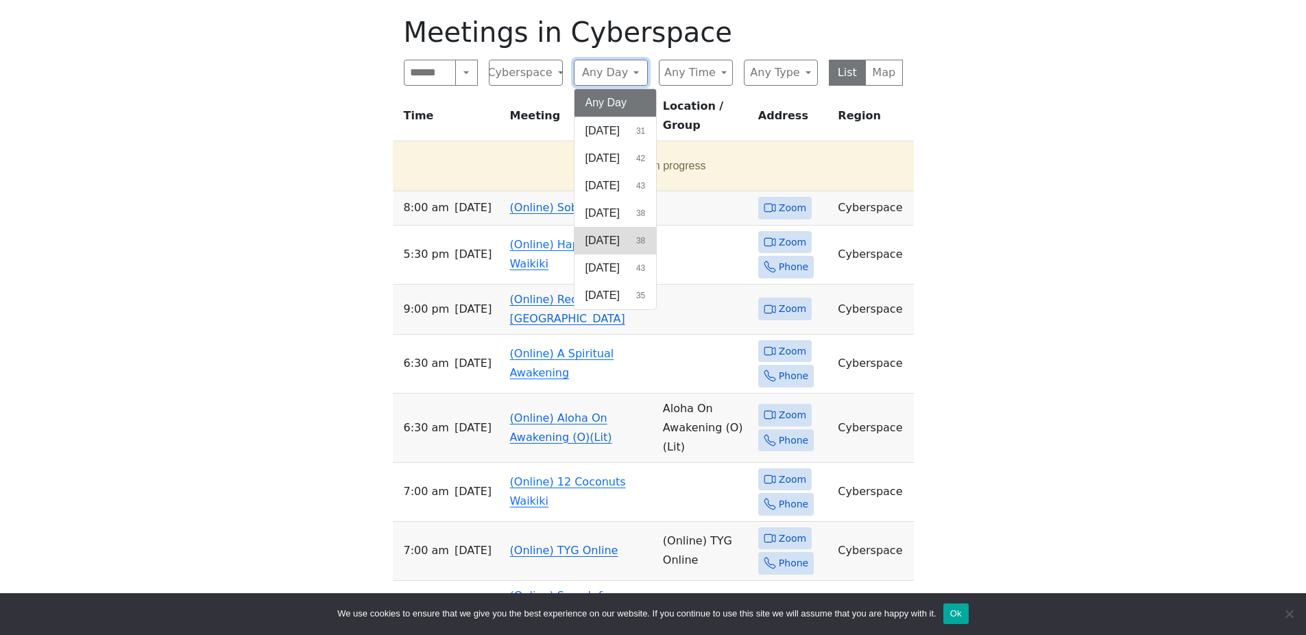 The height and width of the screenshot is (635, 1306). Describe the element at coordinates (561, 427) in the screenshot. I see `a: (Online) Aloha On Awakening (O)(Lit)` at that location.